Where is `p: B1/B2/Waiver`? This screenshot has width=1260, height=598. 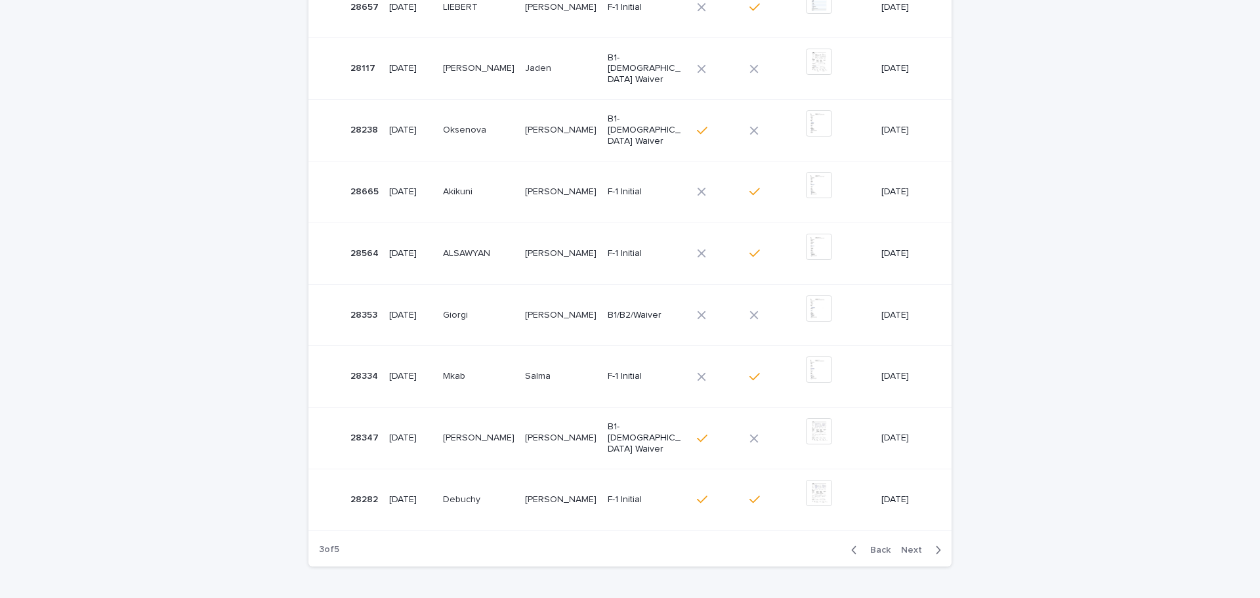
p: B1/B2/Waiver is located at coordinates (644, 315).